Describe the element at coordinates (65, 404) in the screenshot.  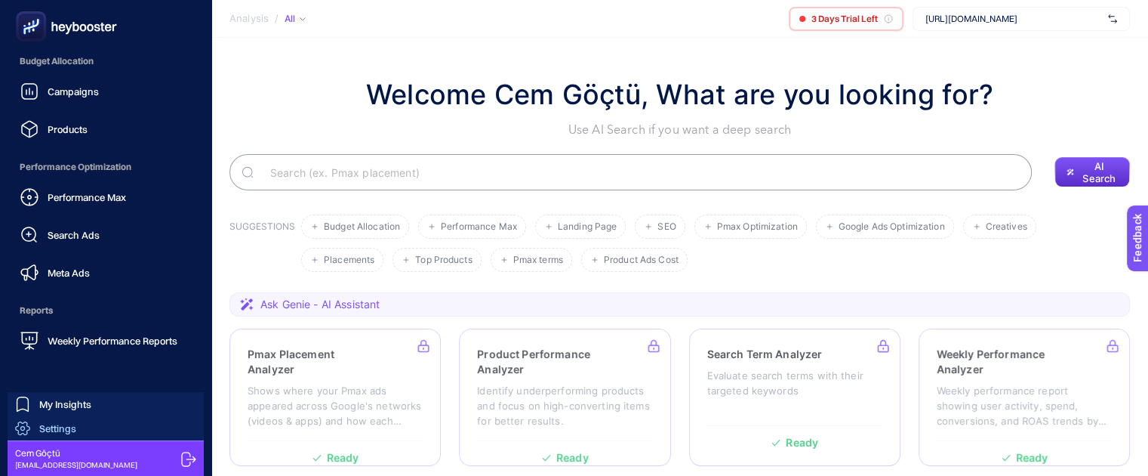
I see `span: My Insights` at that location.